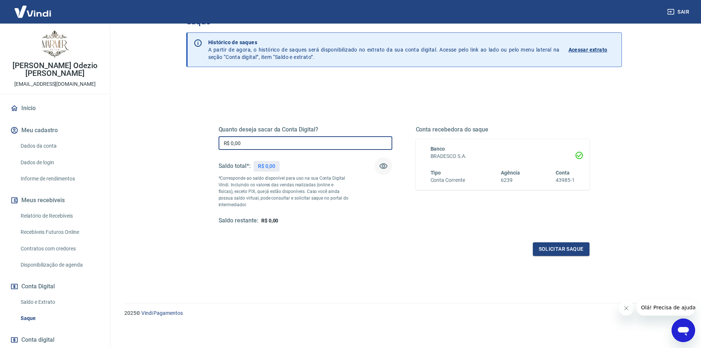 This screenshot has height=348, width=701. Describe the element at coordinates (502, 129) in the screenshot. I see `h5: Conta recebedora do saque` at that location.